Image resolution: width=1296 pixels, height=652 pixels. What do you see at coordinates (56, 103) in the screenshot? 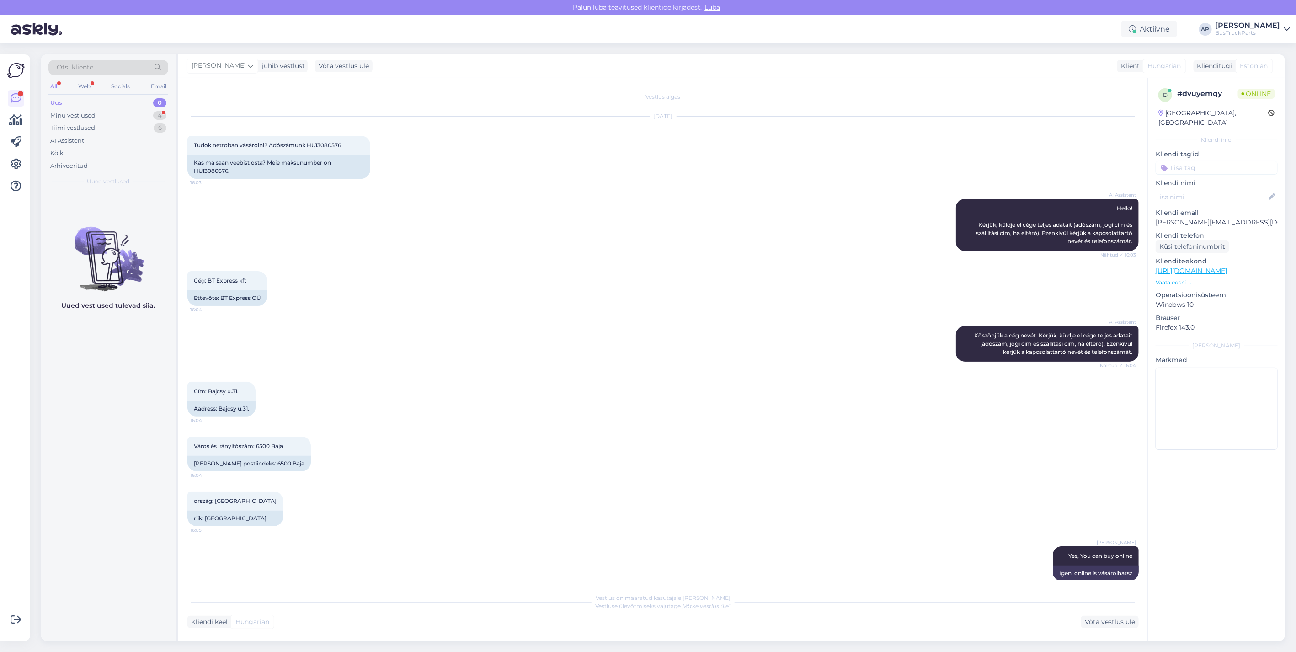
I see `div: Uus` at bounding box center [56, 103].